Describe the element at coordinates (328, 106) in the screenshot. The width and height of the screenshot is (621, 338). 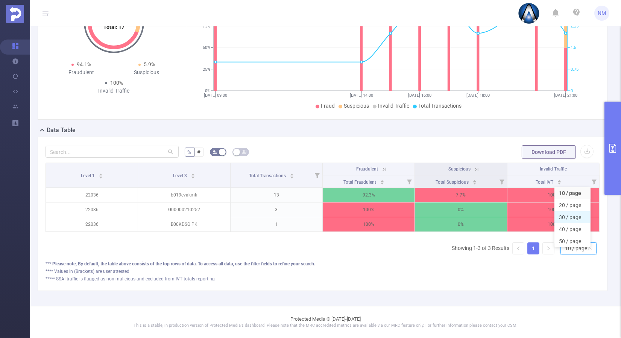
I see `span: Fraud` at that location.